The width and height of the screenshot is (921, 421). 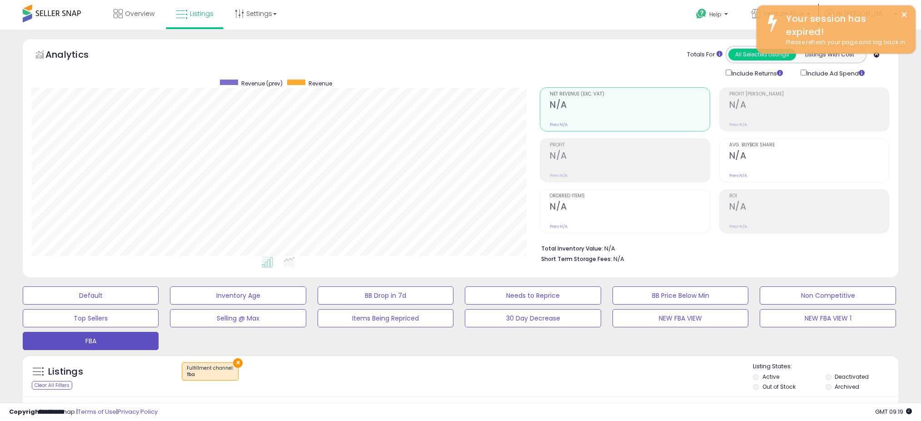 What do you see at coordinates (629, 94) in the screenshot?
I see `span: Net Revenue (Exc. VAT)` at bounding box center [629, 94].